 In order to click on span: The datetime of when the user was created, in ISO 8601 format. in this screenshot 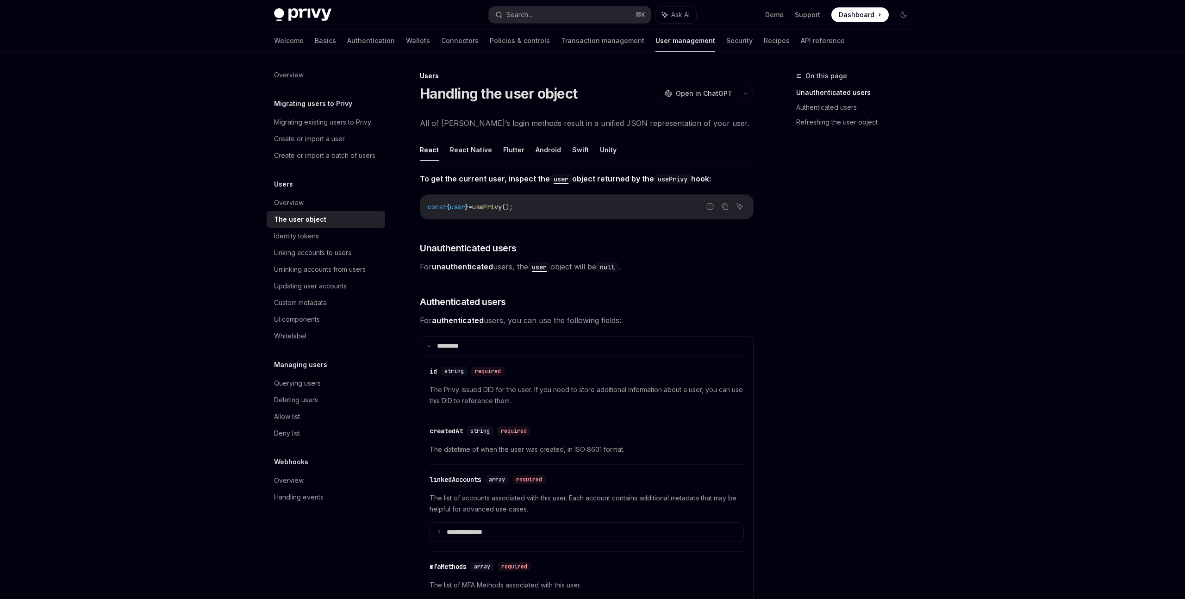, I will do `click(587, 450)`.